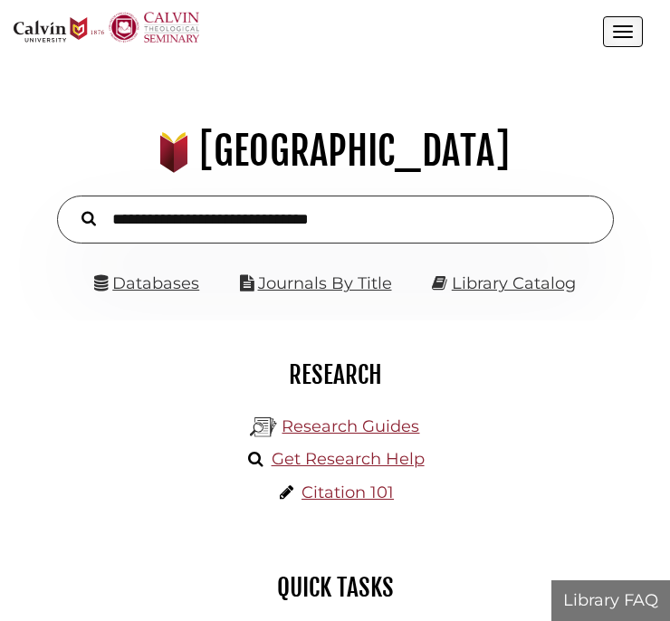 This screenshot has width=670, height=621. Describe the element at coordinates (623, 32) in the screenshot. I see `button: Open the menu` at that location.